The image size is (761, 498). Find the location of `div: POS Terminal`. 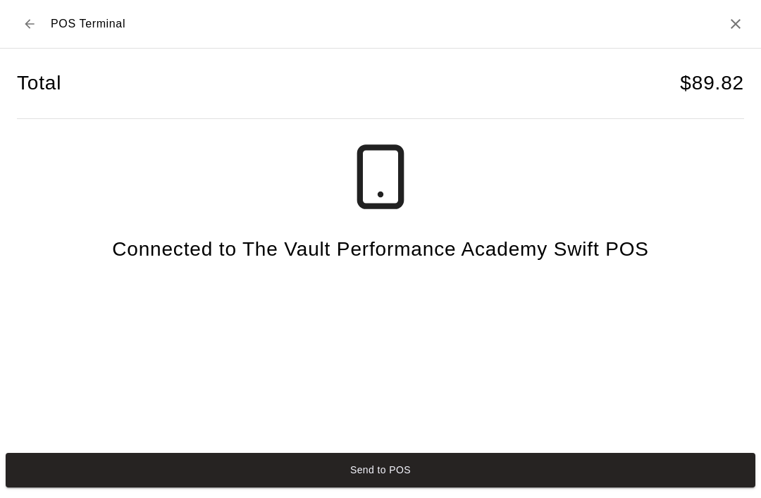

div: POS Terminal is located at coordinates (71, 24).